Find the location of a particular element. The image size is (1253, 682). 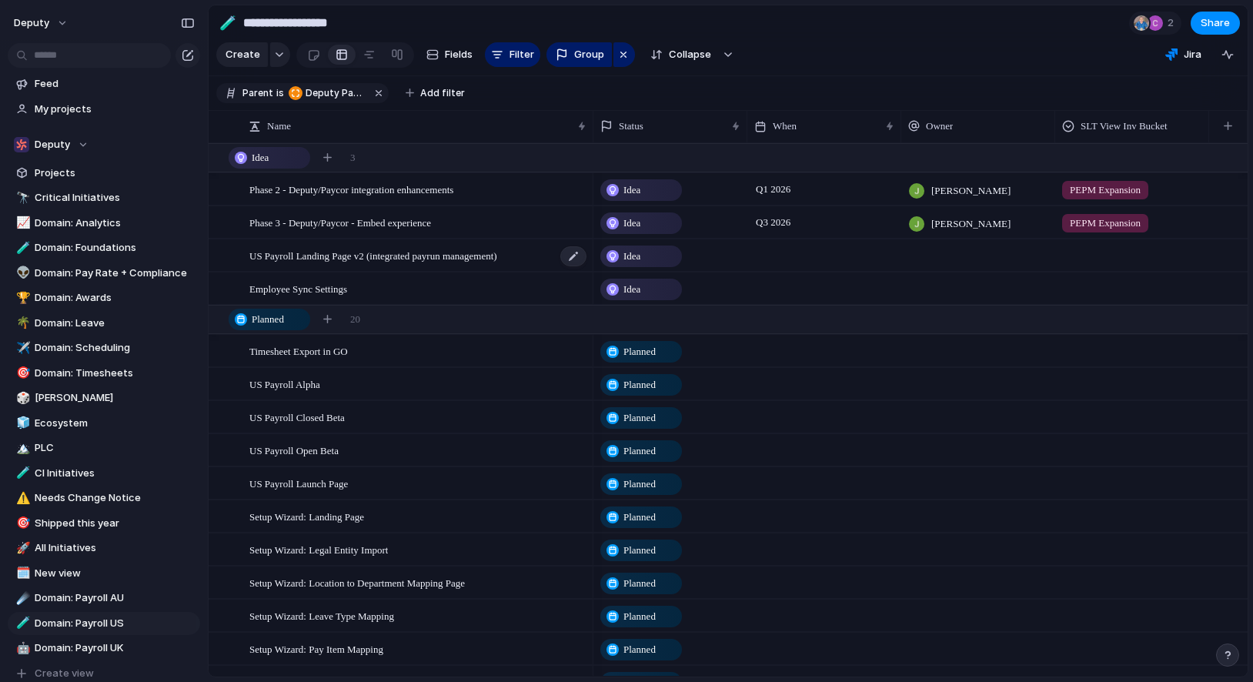

div: 📈Domain: Analytics is located at coordinates (104, 223).